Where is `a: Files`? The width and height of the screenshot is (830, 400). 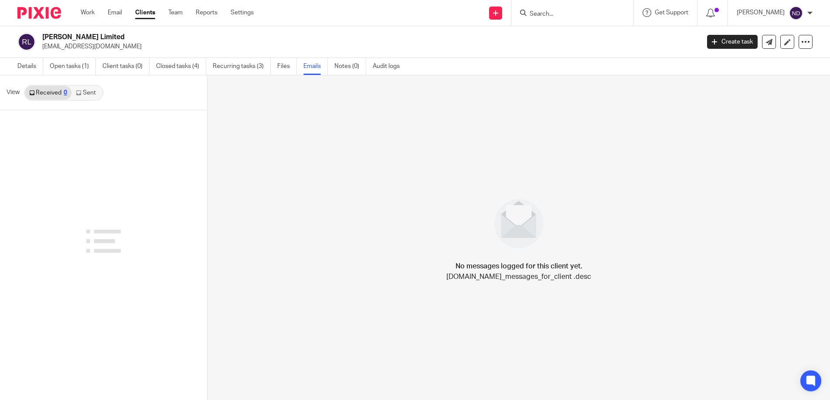 a: Files is located at coordinates (287, 66).